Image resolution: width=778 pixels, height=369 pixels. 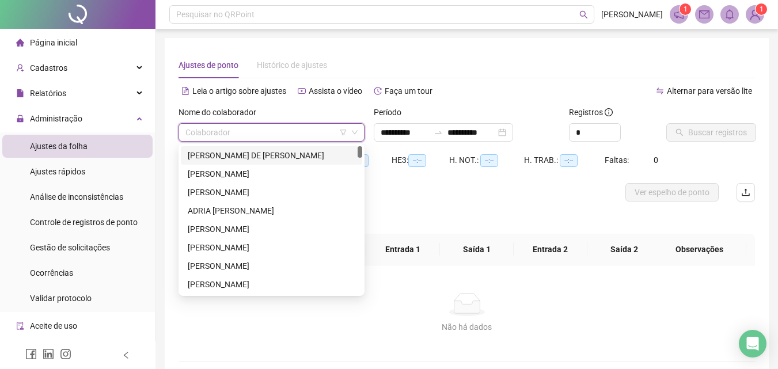 I want to click on span: to, so click(x=438, y=132).